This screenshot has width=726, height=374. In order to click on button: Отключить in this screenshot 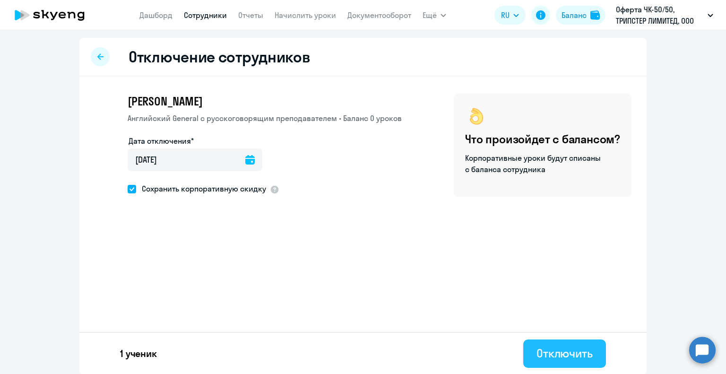, I will do `click(564, 353)`.